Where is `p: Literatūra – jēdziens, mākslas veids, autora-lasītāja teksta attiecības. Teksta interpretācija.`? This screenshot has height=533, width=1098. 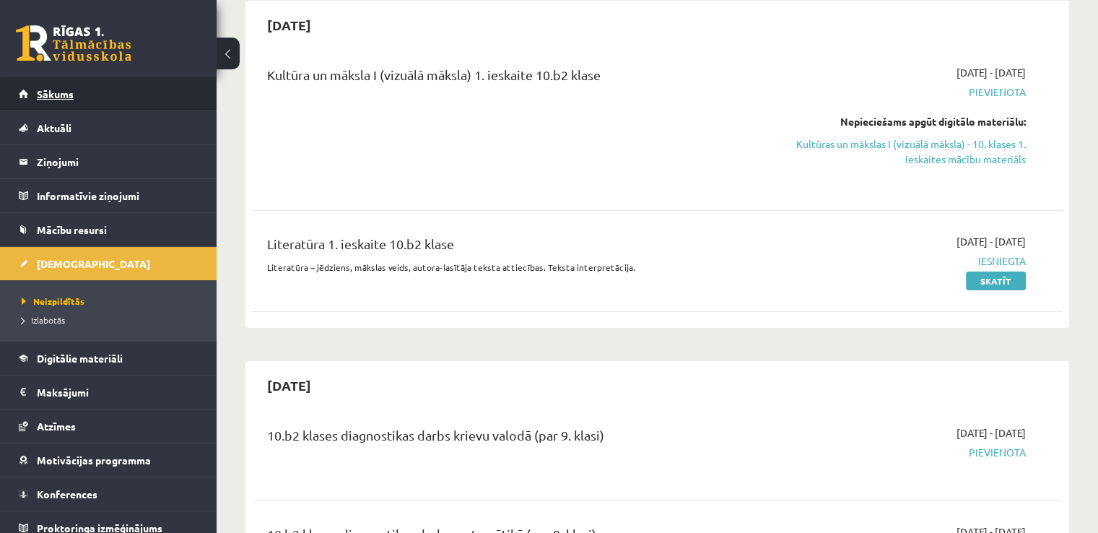
p: Literatūra – jēdziens, mākslas veids, autora-lasītāja teksta attiecības. Teksta interpretācija. is located at coordinates (516, 267).